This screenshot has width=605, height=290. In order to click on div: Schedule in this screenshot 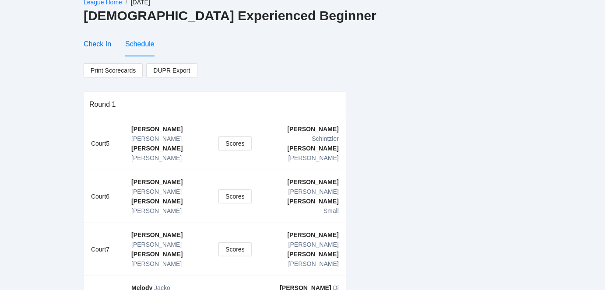, I will do `click(140, 44)`.